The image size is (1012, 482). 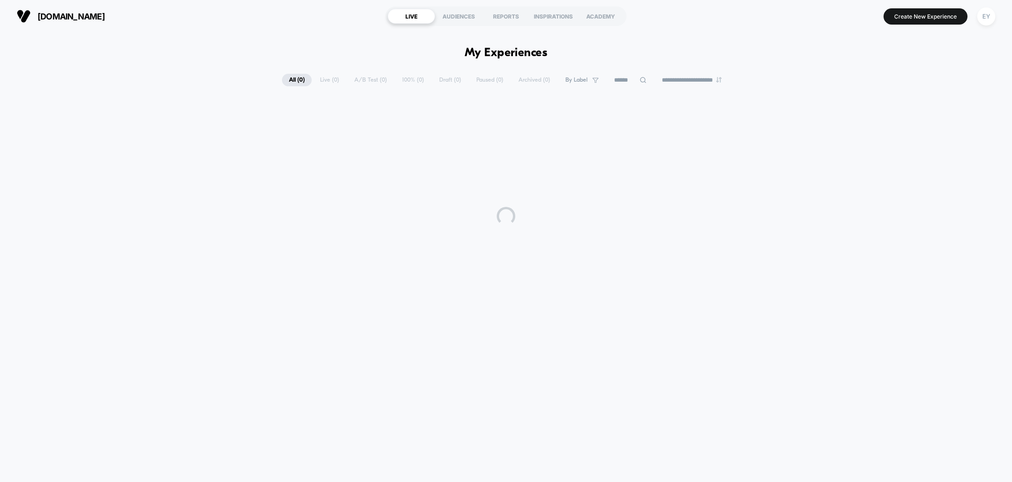 What do you see at coordinates (411, 16) in the screenshot?
I see `div: LIVE` at bounding box center [411, 16].